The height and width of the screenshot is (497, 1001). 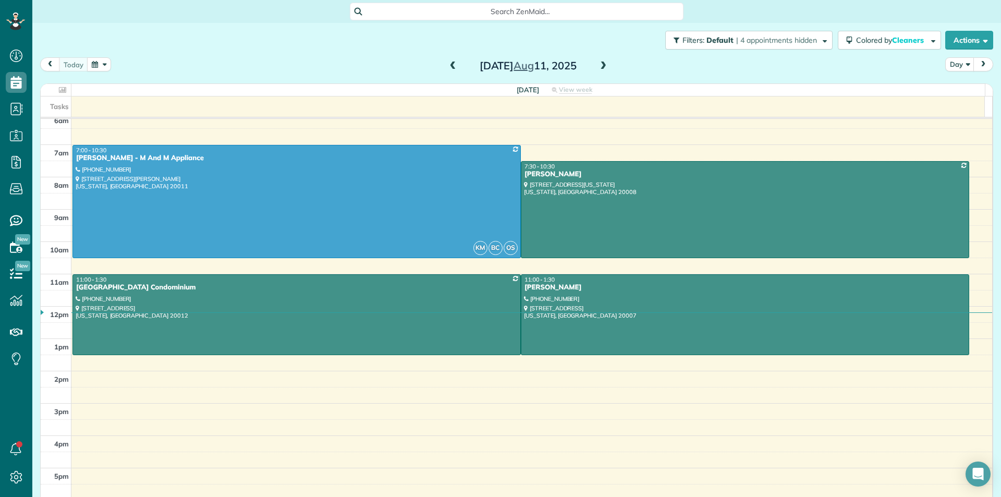 I want to click on span: 2pm, so click(x=62, y=379).